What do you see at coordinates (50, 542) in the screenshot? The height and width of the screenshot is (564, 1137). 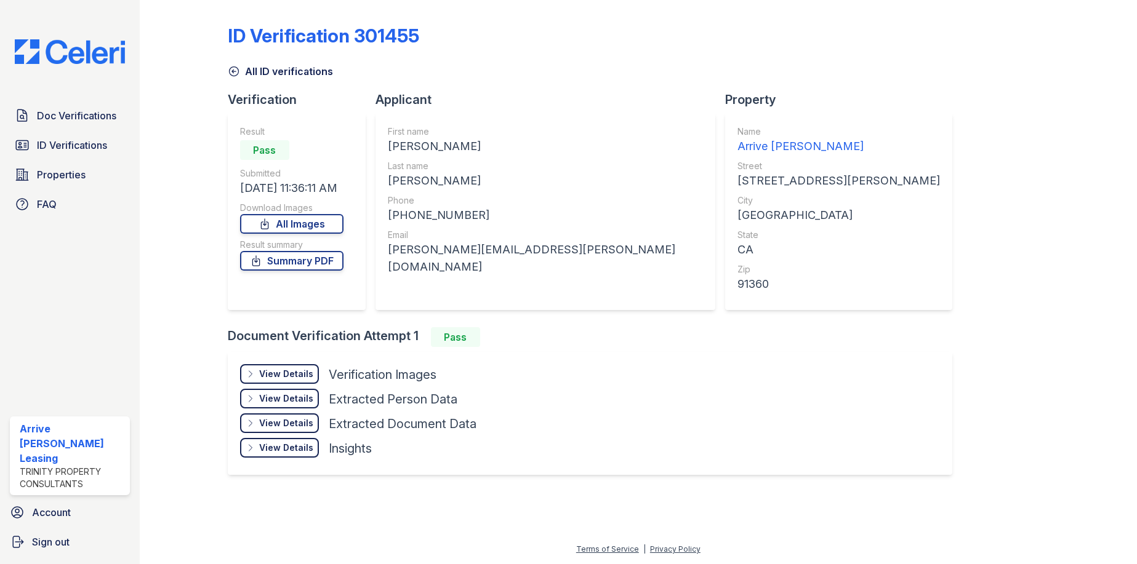 I see `span: Sign out` at bounding box center [50, 542].